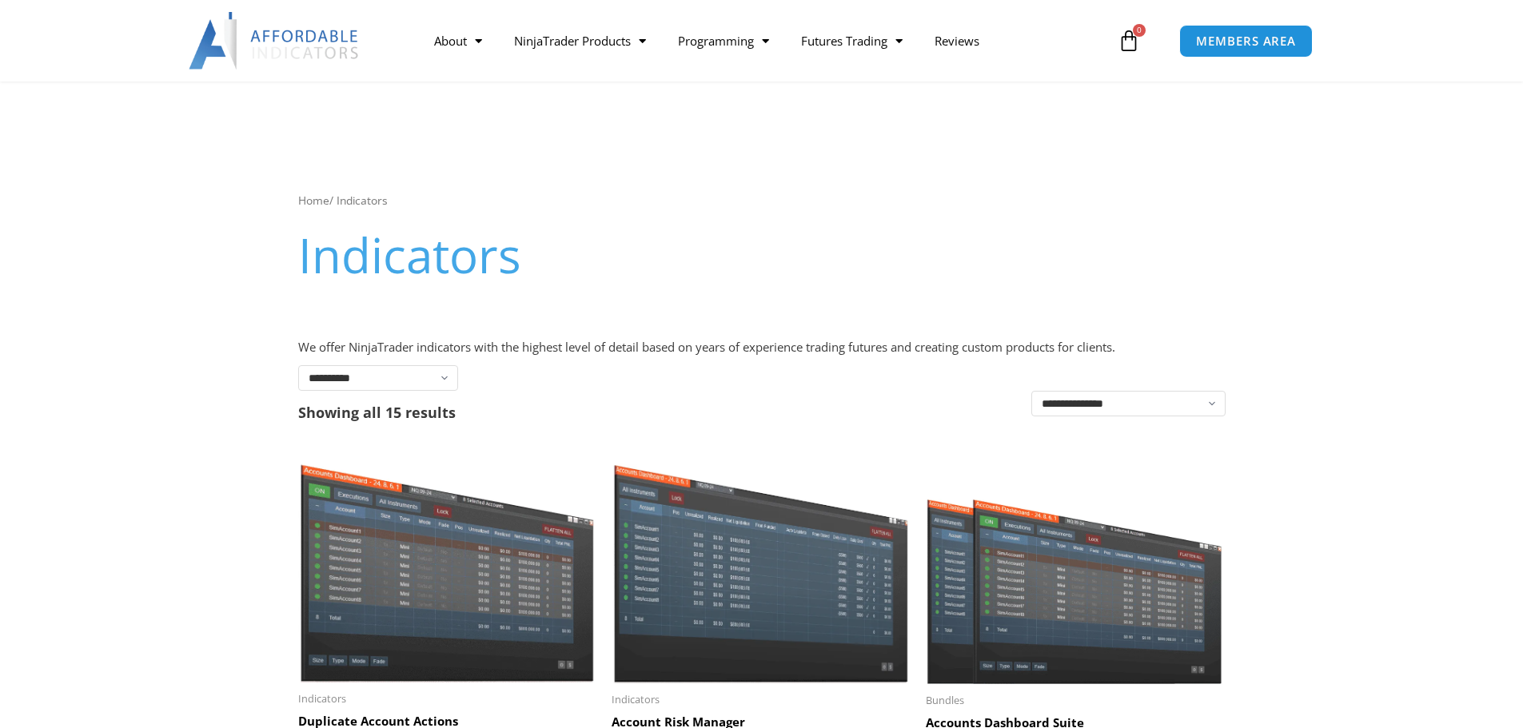 This screenshot has width=1523, height=728. What do you see at coordinates (1128, 404) in the screenshot?
I see `select: Shop order` at bounding box center [1128, 404].